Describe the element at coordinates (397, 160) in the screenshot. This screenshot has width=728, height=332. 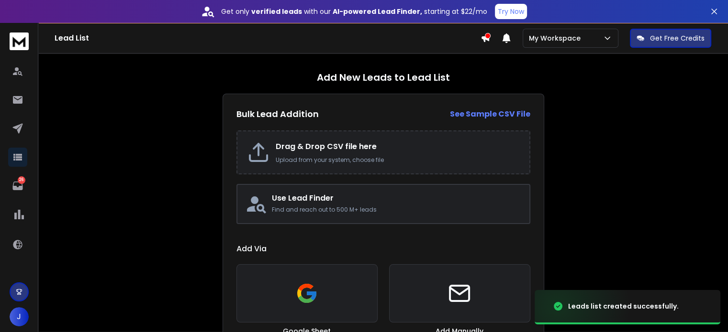
I see `p: Upload from your system, choose file` at that location.